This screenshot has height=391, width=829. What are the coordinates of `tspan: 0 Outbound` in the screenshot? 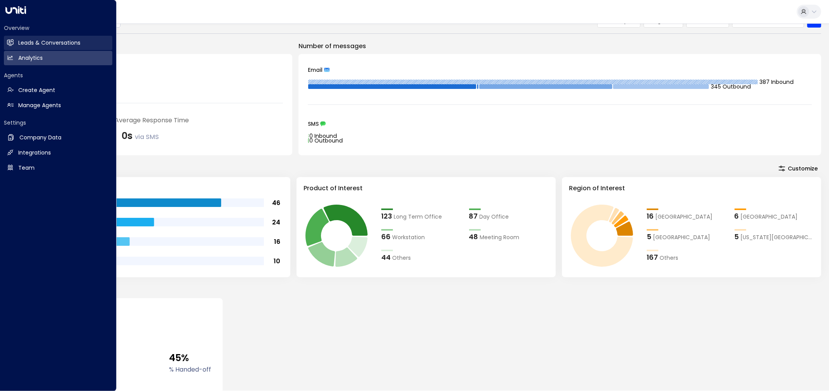 It's located at (326, 141).